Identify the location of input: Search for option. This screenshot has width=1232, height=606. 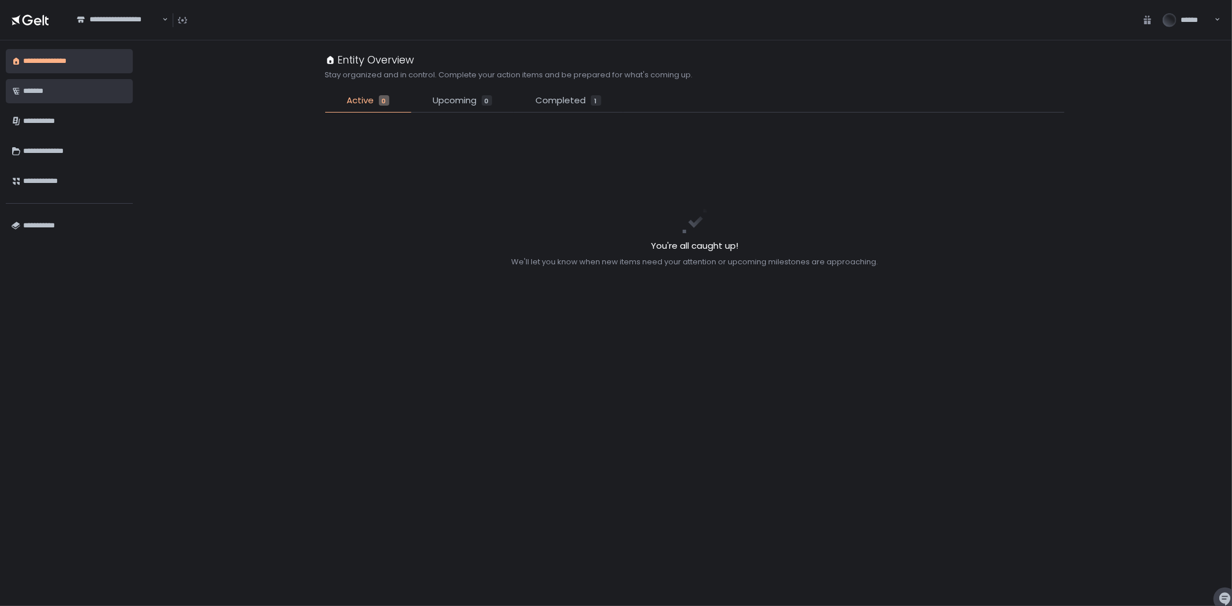
(161, 20).